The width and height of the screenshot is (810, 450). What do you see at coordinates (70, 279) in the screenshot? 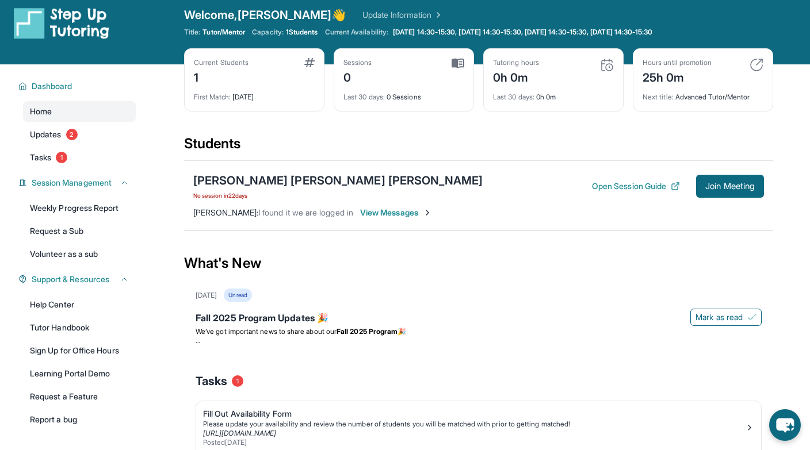
I see `span: Support & Resources` at bounding box center [70, 279].